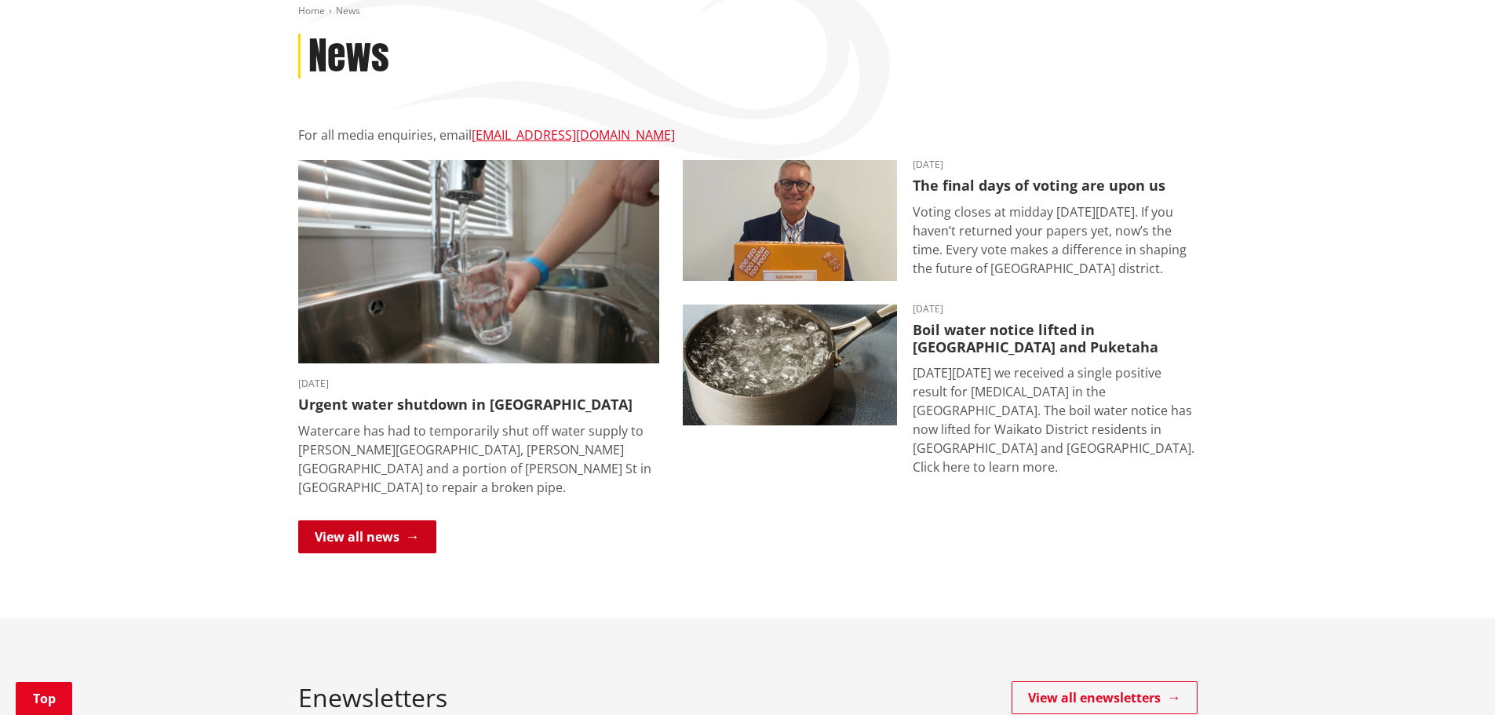 This screenshot has width=1495, height=715. I want to click on img: water image, so click(479, 261).